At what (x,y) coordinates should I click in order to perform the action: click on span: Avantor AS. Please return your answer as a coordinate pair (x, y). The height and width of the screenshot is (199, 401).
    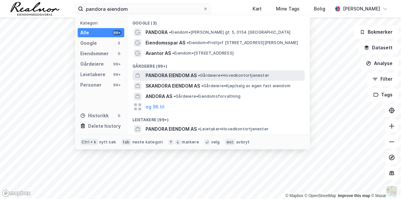
    Looking at the image, I should click on (158, 53).